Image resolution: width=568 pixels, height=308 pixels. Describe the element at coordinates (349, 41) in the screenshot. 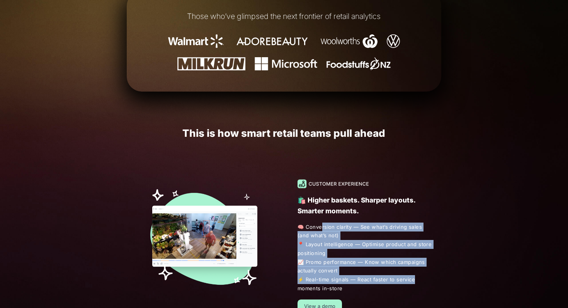

I see `img: Woolworths` at that location.